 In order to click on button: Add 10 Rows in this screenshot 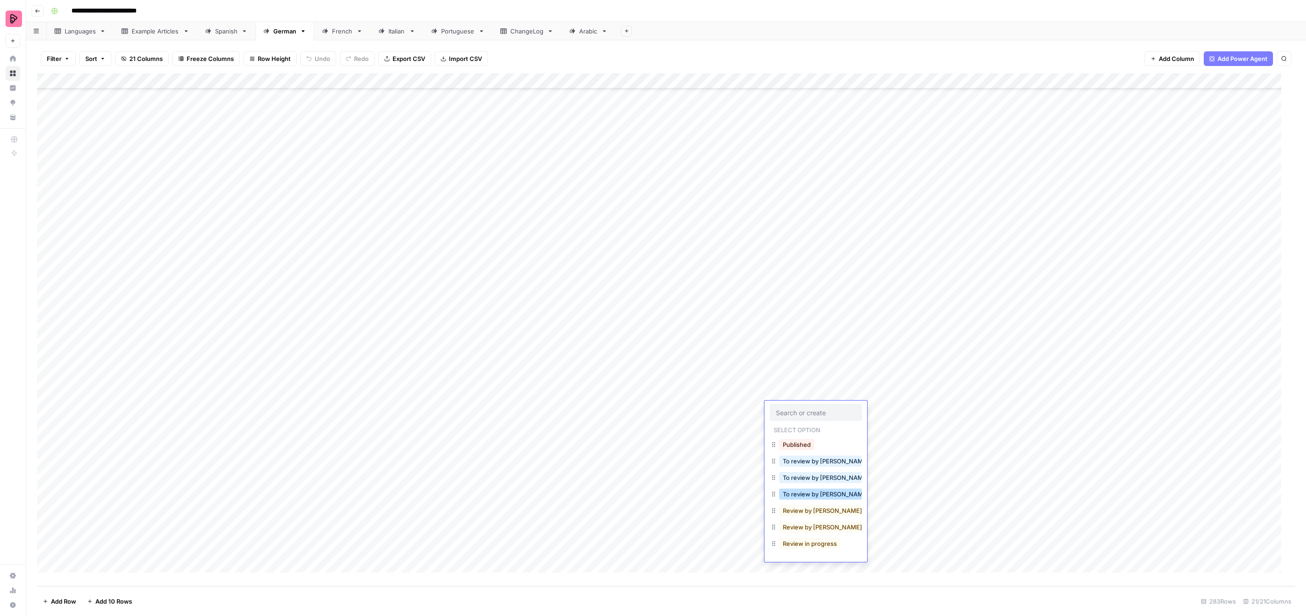, I will do `click(110, 602)`.